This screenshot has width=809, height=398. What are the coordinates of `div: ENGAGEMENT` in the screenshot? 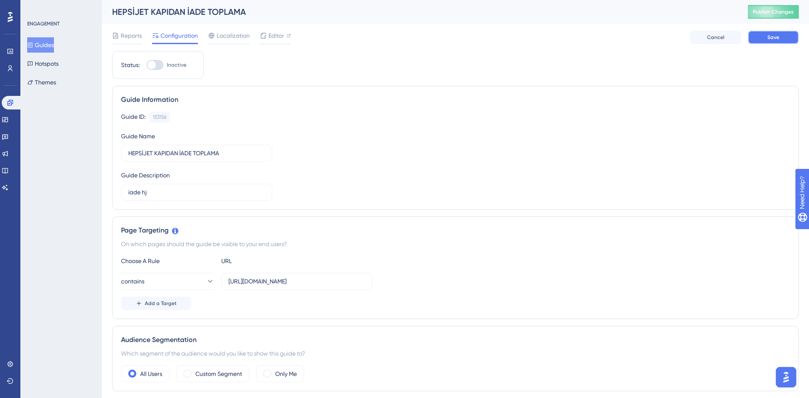 It's located at (43, 24).